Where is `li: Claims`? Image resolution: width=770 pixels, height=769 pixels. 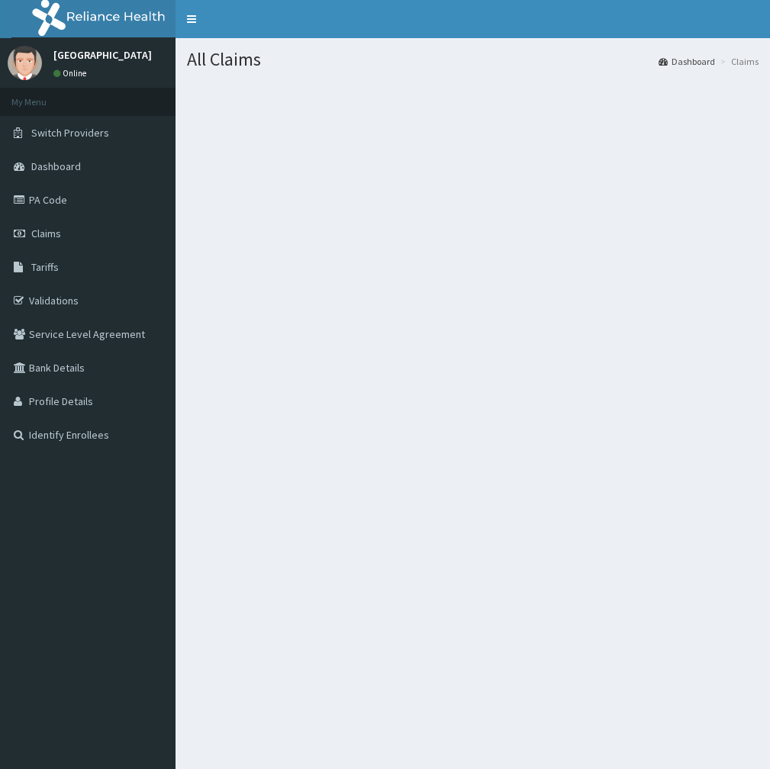
li: Claims is located at coordinates (737, 61).